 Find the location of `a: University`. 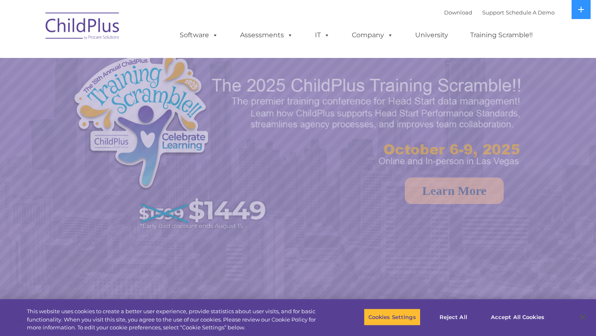

a: University is located at coordinates (432, 35).